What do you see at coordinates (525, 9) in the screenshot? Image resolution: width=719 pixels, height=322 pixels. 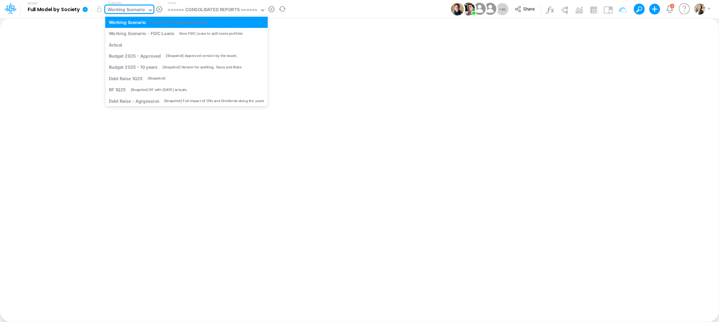 I see `button: Share` at bounding box center [525, 9].